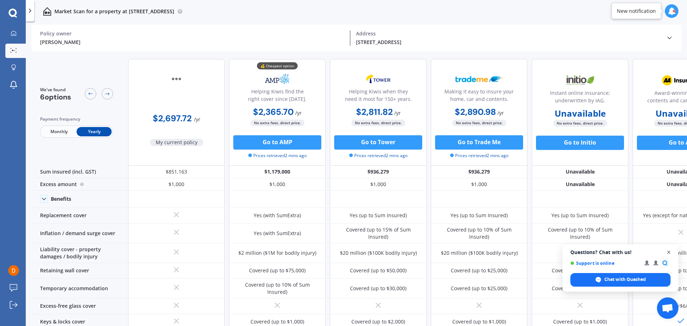  Describe the element at coordinates (176, 172) in the screenshot. I see `div: $851,163` at that location.